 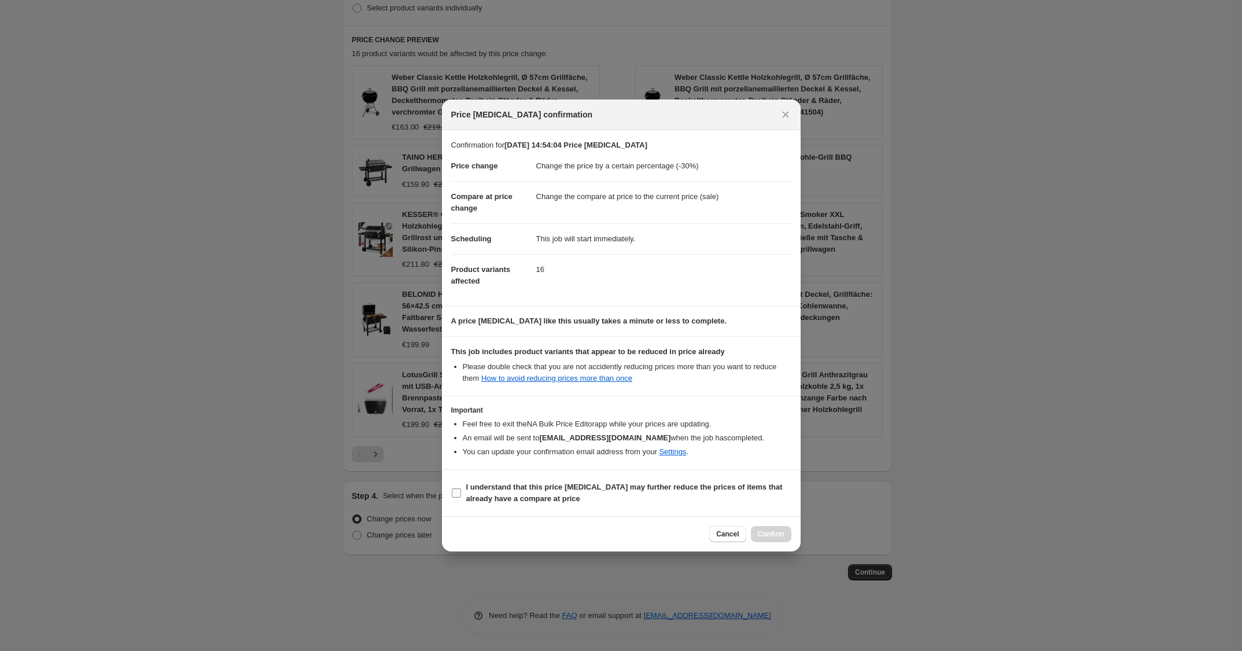 What do you see at coordinates (588, 351) in the screenshot?
I see `b: This job includes product variants that appear to be reduced in price already` at bounding box center [588, 351].